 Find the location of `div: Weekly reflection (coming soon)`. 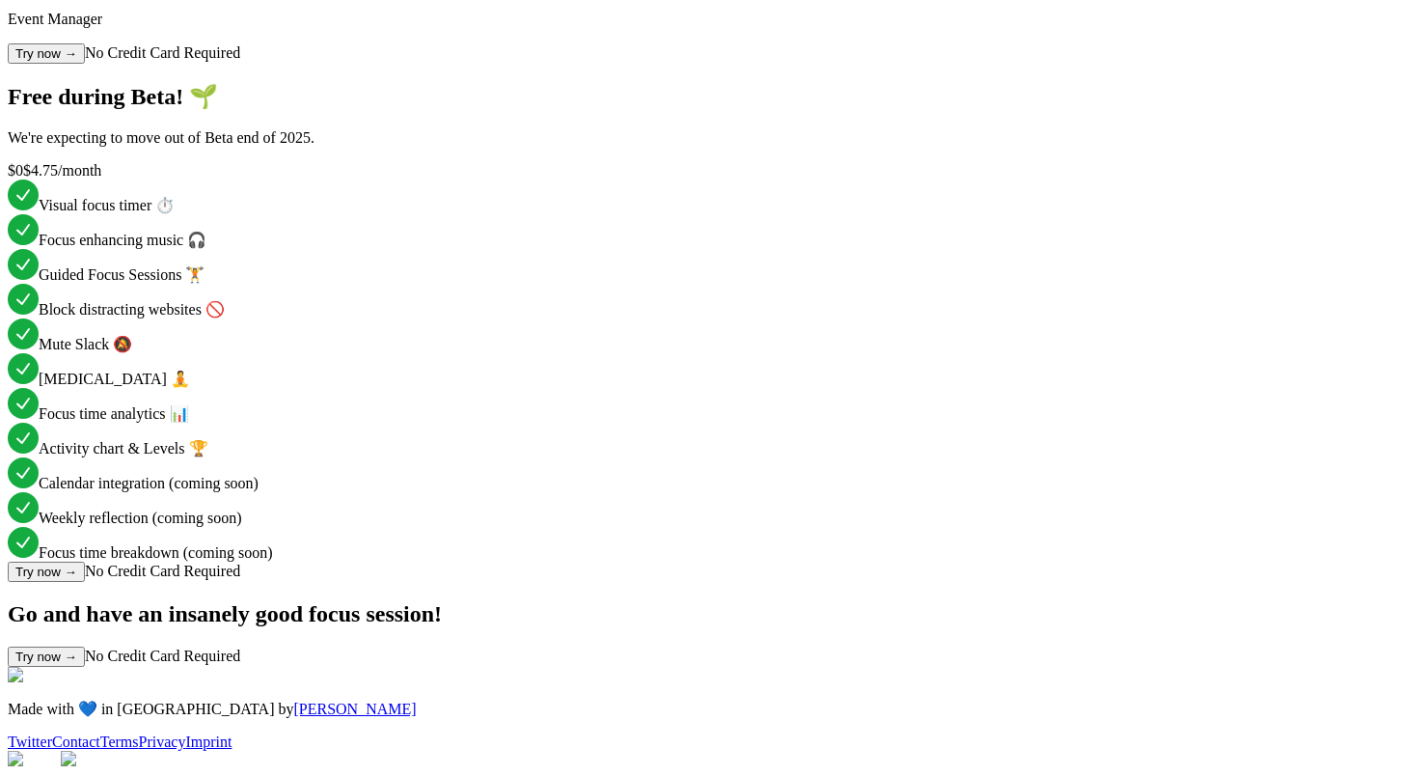

div: Weekly reflection (coming soon) is located at coordinates (709, 509).